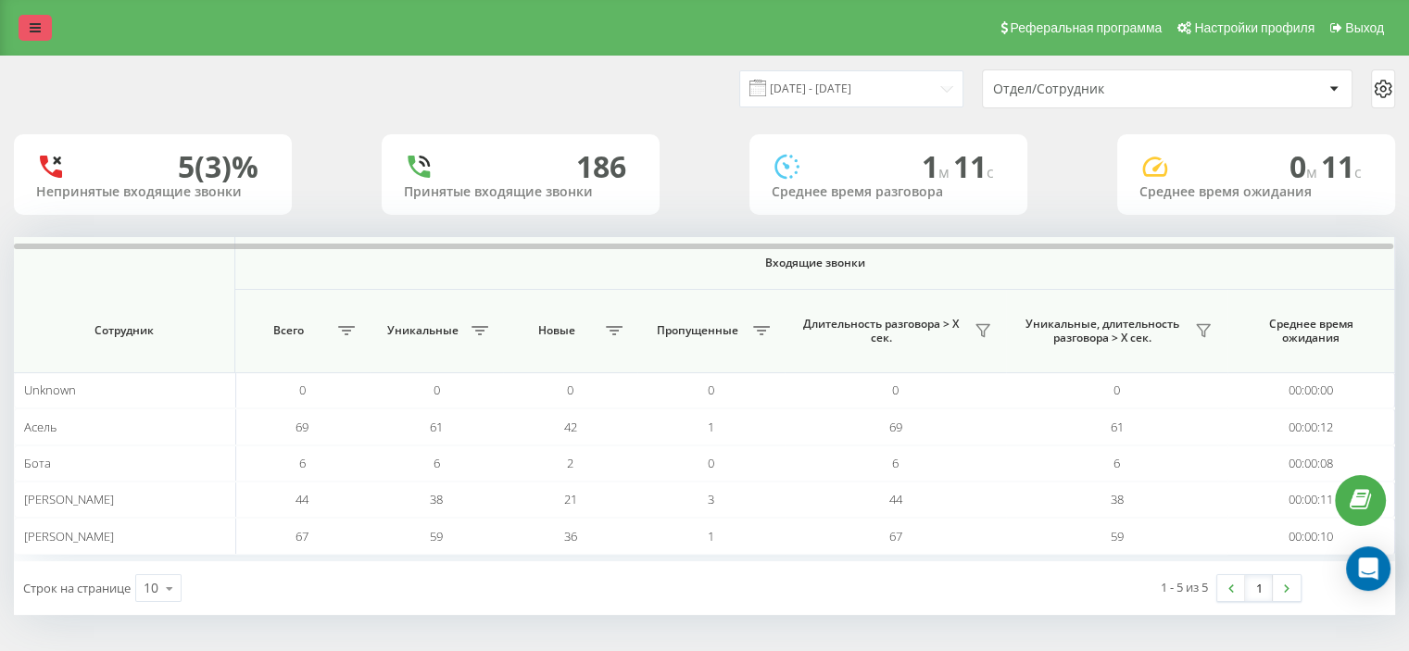 The height and width of the screenshot is (651, 1409). What do you see at coordinates (1184, 587) in the screenshot?
I see `div: 1 - 5 из 5` at bounding box center [1184, 587].